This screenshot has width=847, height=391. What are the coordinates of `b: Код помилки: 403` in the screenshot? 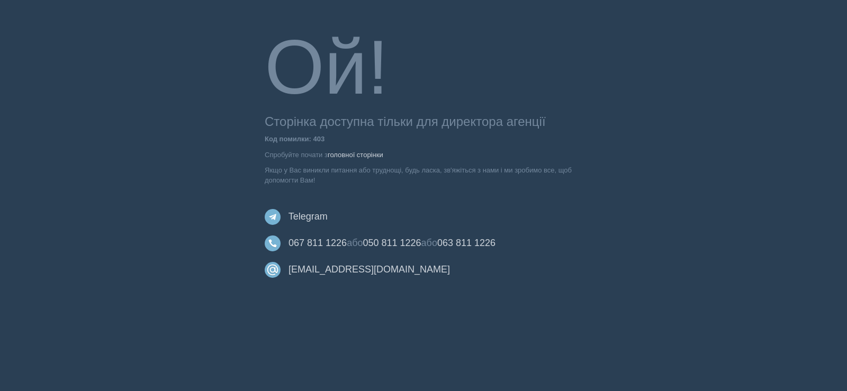 It's located at (294, 139).